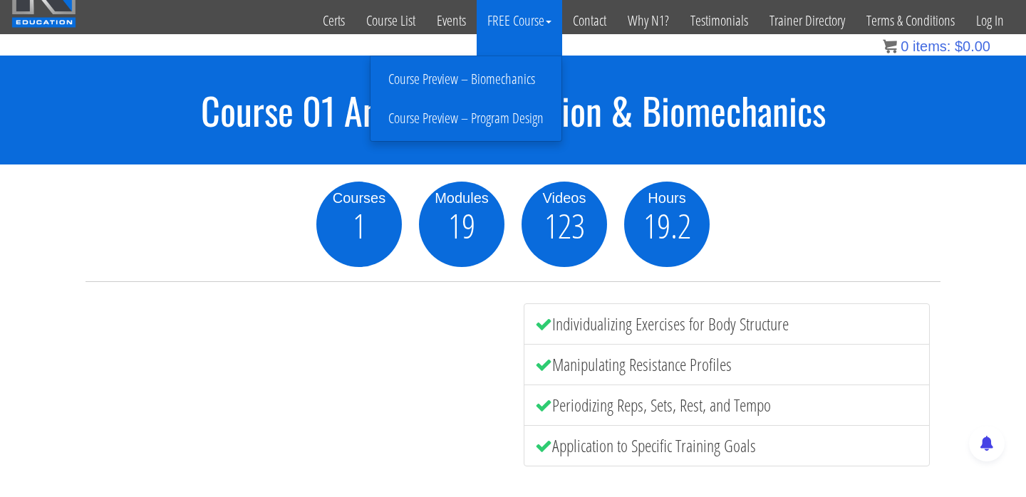 This screenshot has height=497, width=1026. I want to click on span: items:, so click(931, 46).